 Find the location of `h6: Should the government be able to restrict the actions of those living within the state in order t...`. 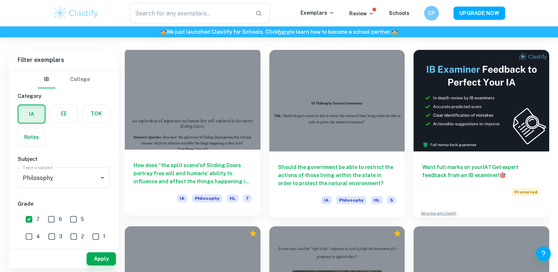

h6: Should the government be able to restrict the actions of those living within the state in order t... is located at coordinates (337, 175).